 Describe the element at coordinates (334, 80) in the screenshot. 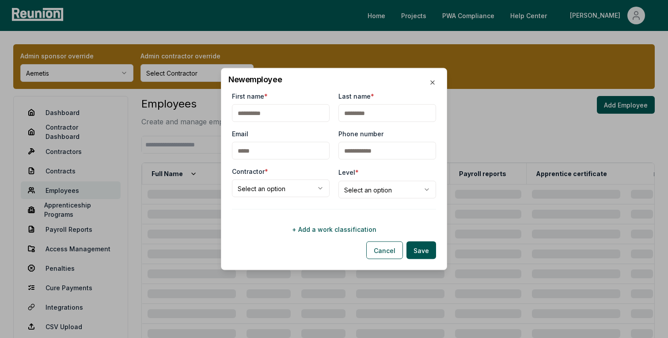

I see `h2: New employee` at that location.